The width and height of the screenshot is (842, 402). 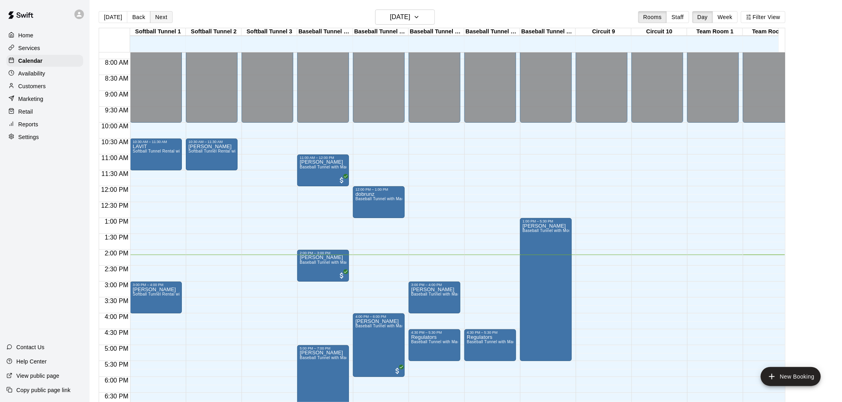 What do you see at coordinates (38, 376) in the screenshot?
I see `p: View public page` at bounding box center [38, 376].